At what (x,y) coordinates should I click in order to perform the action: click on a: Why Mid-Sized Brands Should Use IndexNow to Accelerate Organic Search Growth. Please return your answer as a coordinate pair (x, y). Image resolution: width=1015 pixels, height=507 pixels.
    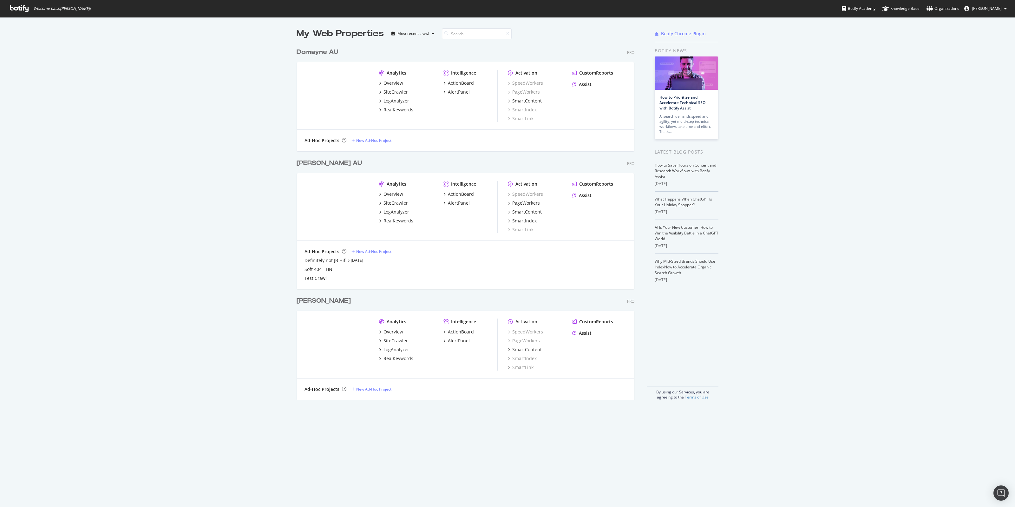
    Looking at the image, I should click on (685, 267).